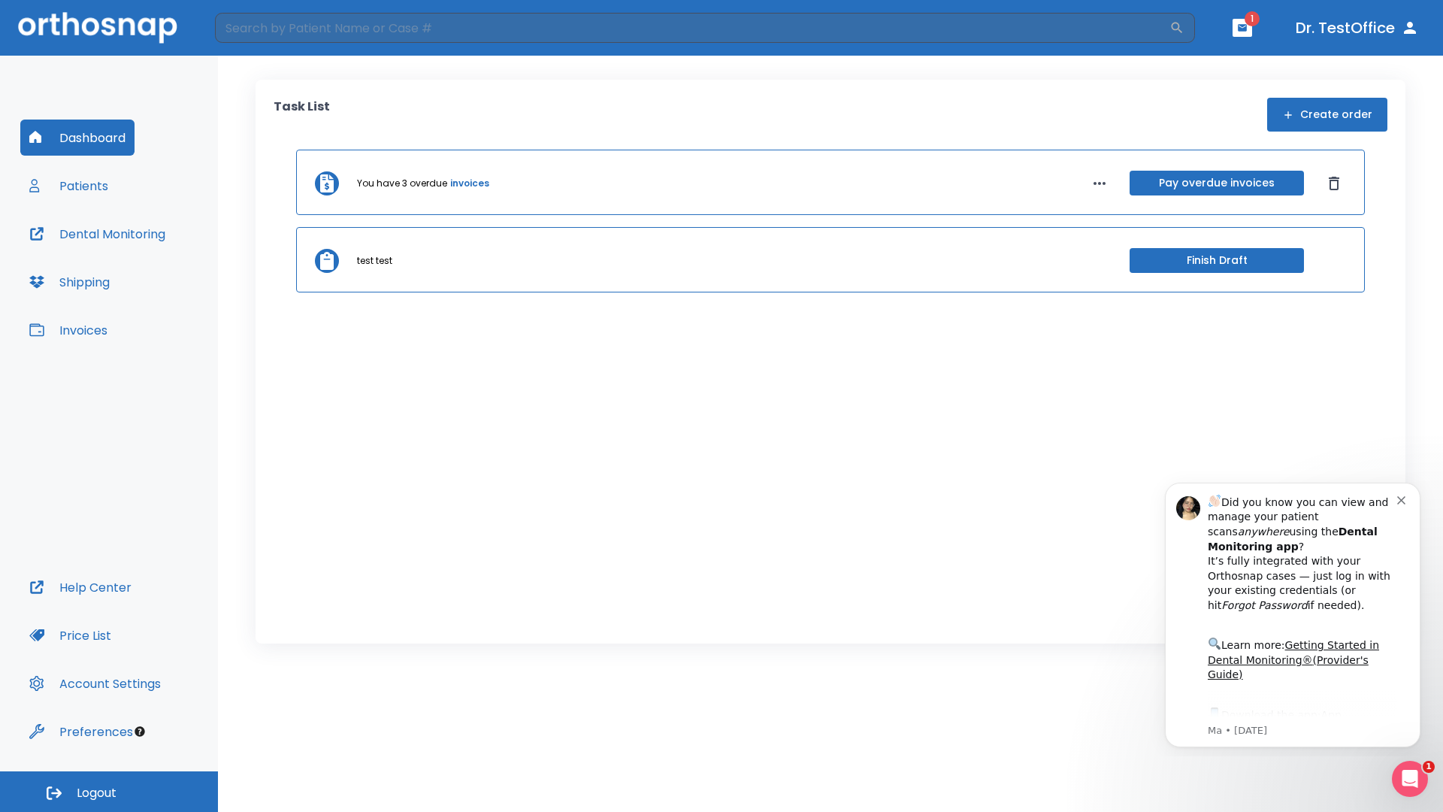 This screenshot has width=1443, height=812. Describe the element at coordinates (692, 28) in the screenshot. I see `input: Search by Patient Name or Case #` at that location.